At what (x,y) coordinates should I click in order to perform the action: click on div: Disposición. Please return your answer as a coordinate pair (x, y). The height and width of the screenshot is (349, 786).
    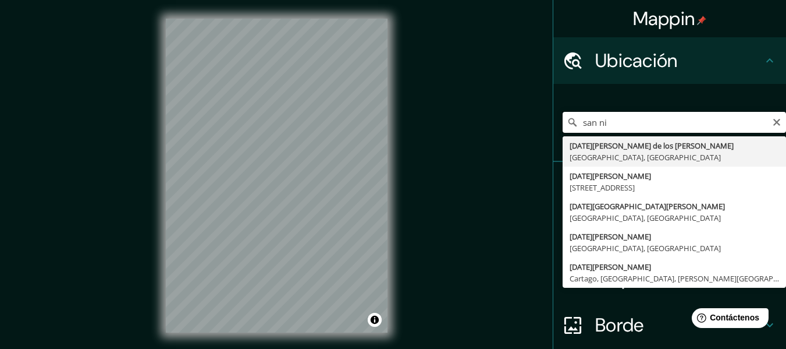
    Looking at the image, I should click on (670, 278).